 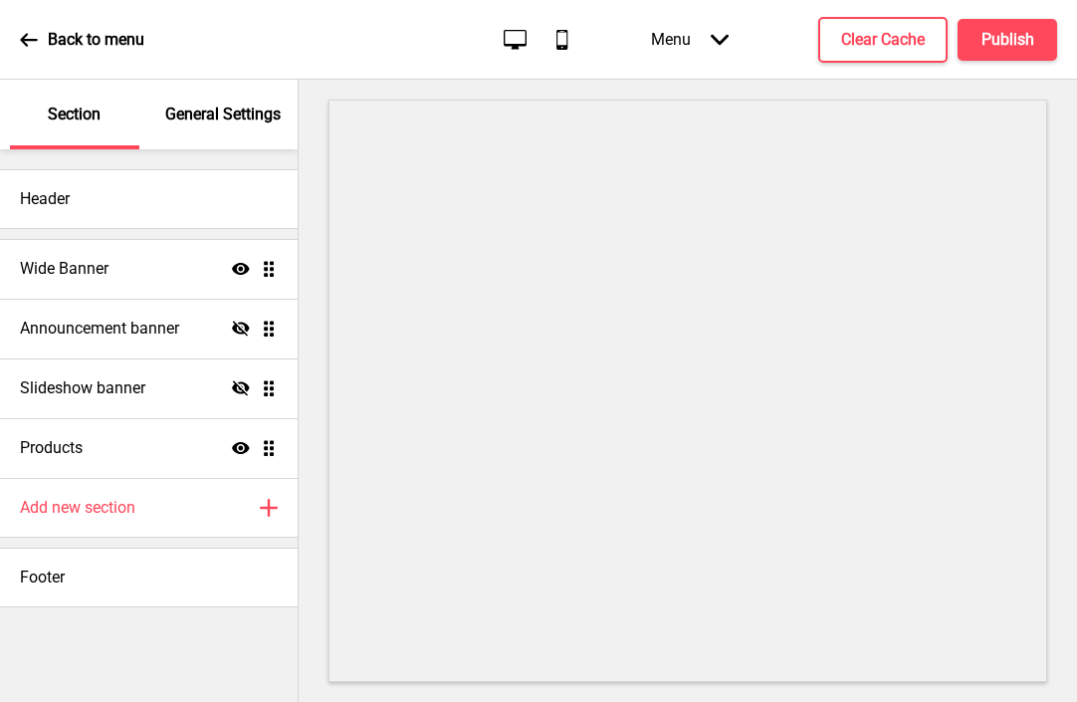 I want to click on button: Clear Cache, so click(x=883, y=40).